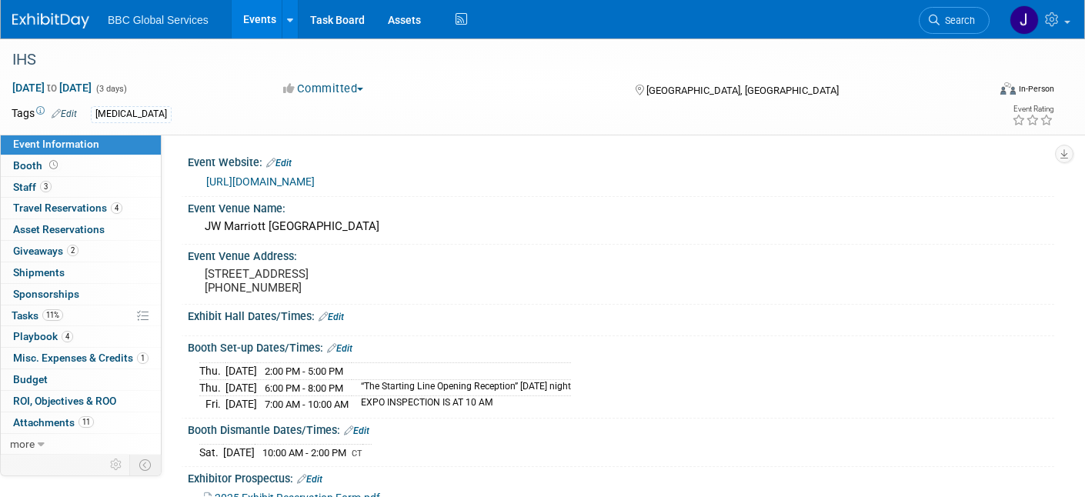 The width and height of the screenshot is (1085, 497). What do you see at coordinates (37, 316) in the screenshot?
I see `span: Tasks` at bounding box center [37, 316].